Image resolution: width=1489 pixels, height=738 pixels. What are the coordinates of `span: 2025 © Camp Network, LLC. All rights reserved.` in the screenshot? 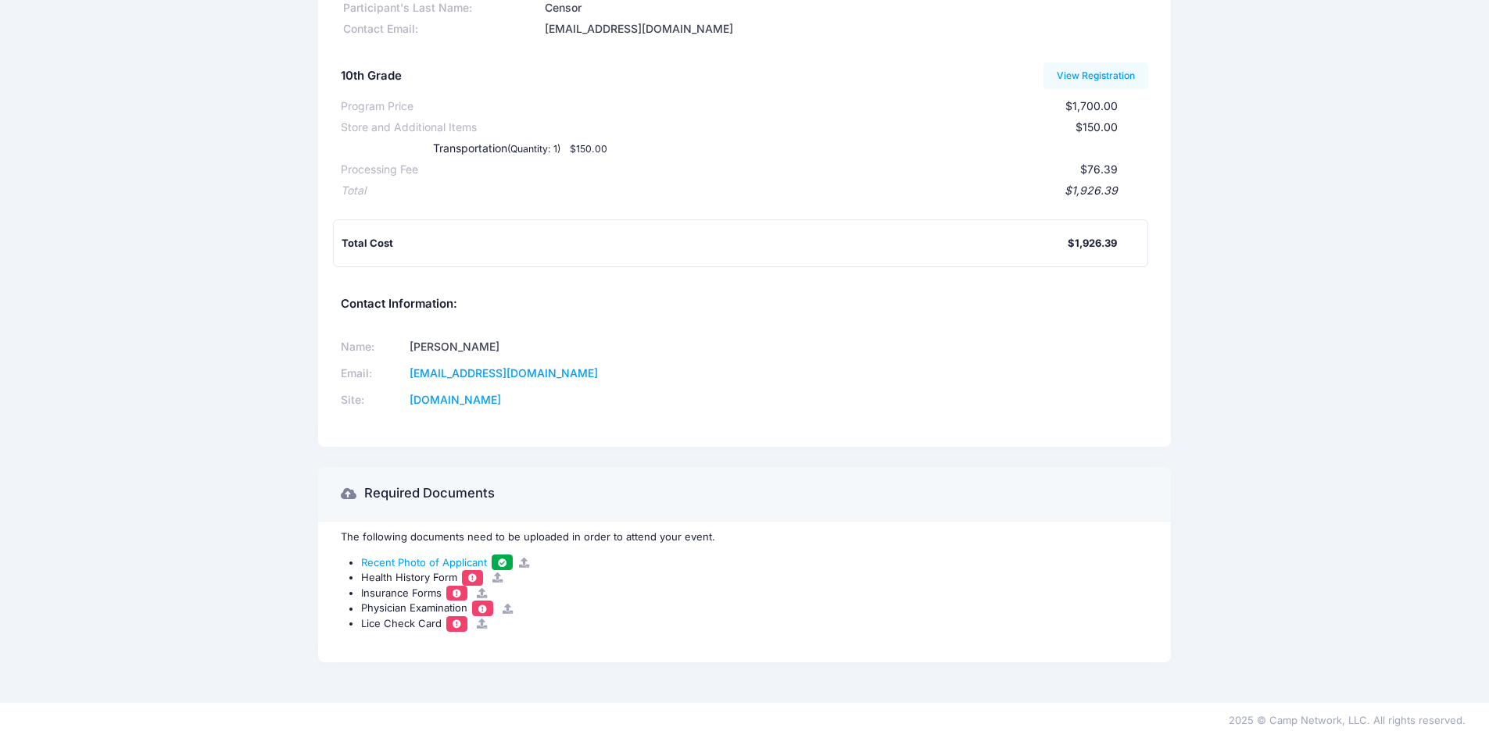 It's located at (1346, 720).